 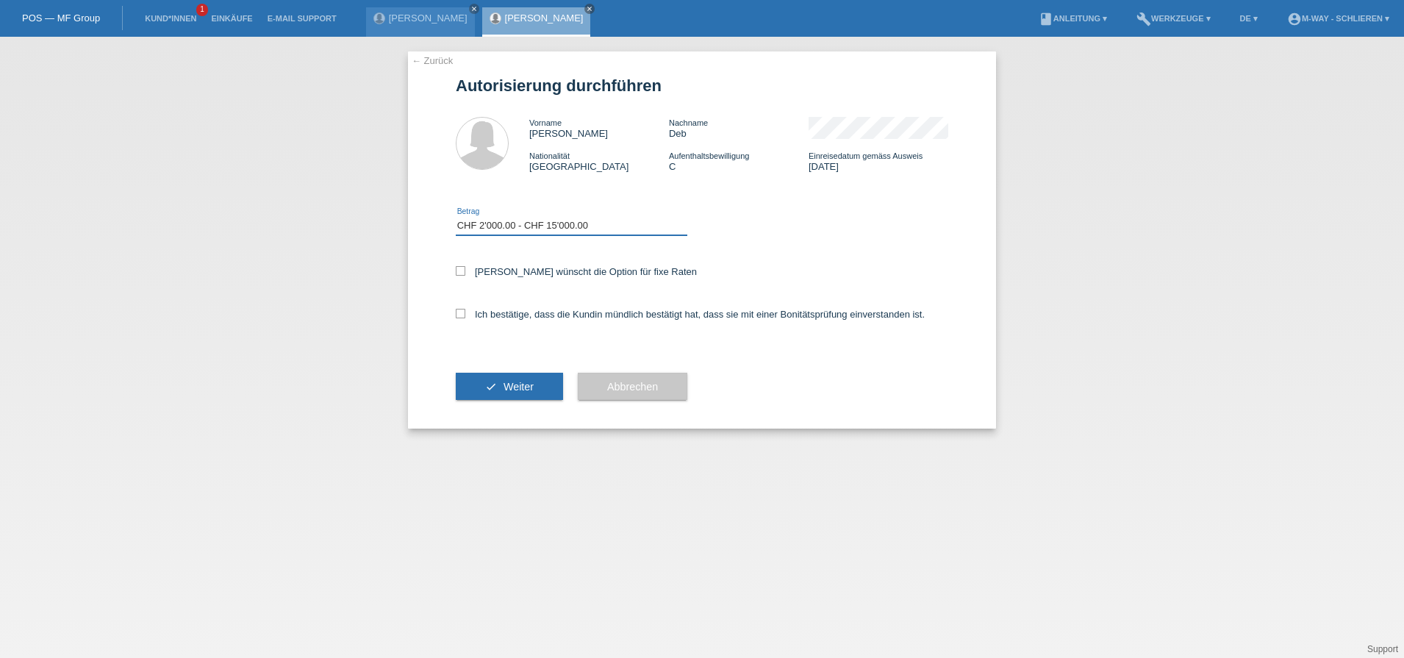 I want to click on a: Einkäufe, so click(x=232, y=18).